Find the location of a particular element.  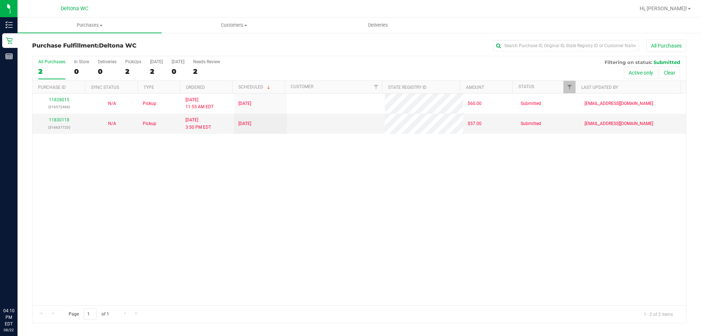

span: $57.00 is located at coordinates (475, 123).